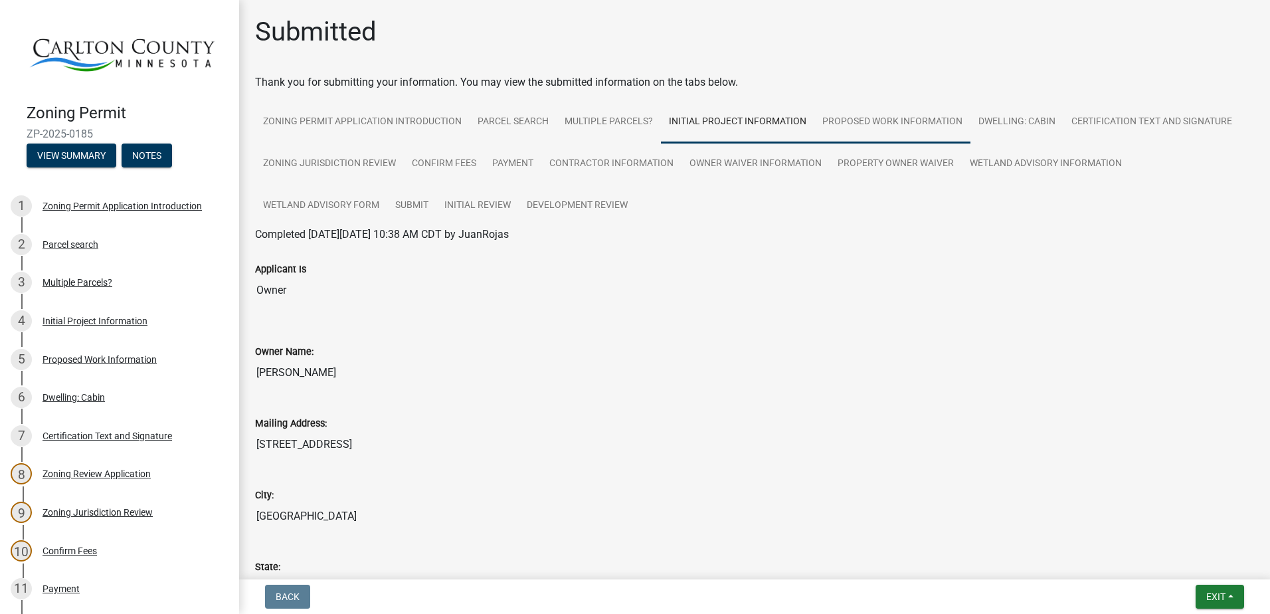 Image resolution: width=1270 pixels, height=614 pixels. What do you see at coordinates (321, 206) in the screenshot?
I see `a: Wetland Advisory Form` at bounding box center [321, 206].